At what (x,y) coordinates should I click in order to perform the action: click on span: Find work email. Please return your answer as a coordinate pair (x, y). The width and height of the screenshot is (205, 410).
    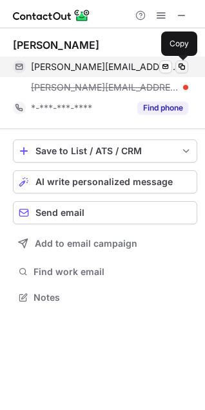
    Looking at the image, I should click on (113, 272).